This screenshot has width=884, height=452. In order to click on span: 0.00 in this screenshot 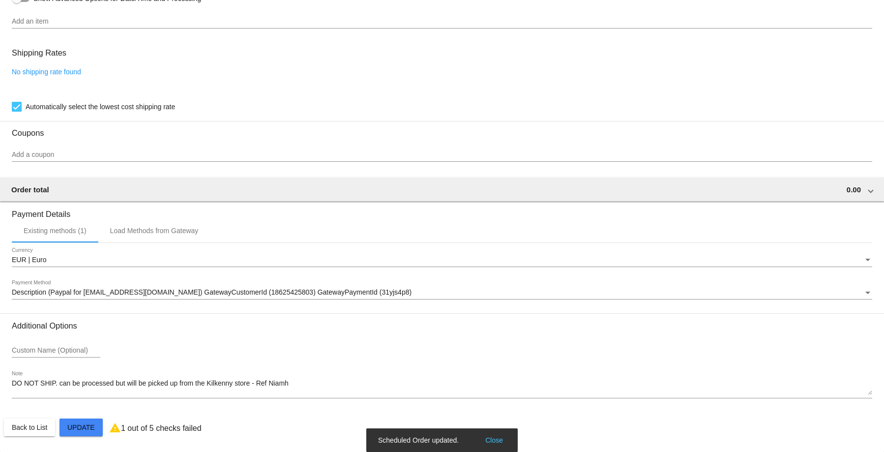, I will do `click(853, 189)`.